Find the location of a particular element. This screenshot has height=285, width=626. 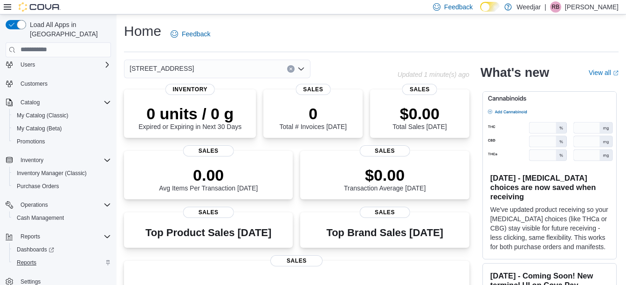

a: Feedback is located at coordinates (190, 34).